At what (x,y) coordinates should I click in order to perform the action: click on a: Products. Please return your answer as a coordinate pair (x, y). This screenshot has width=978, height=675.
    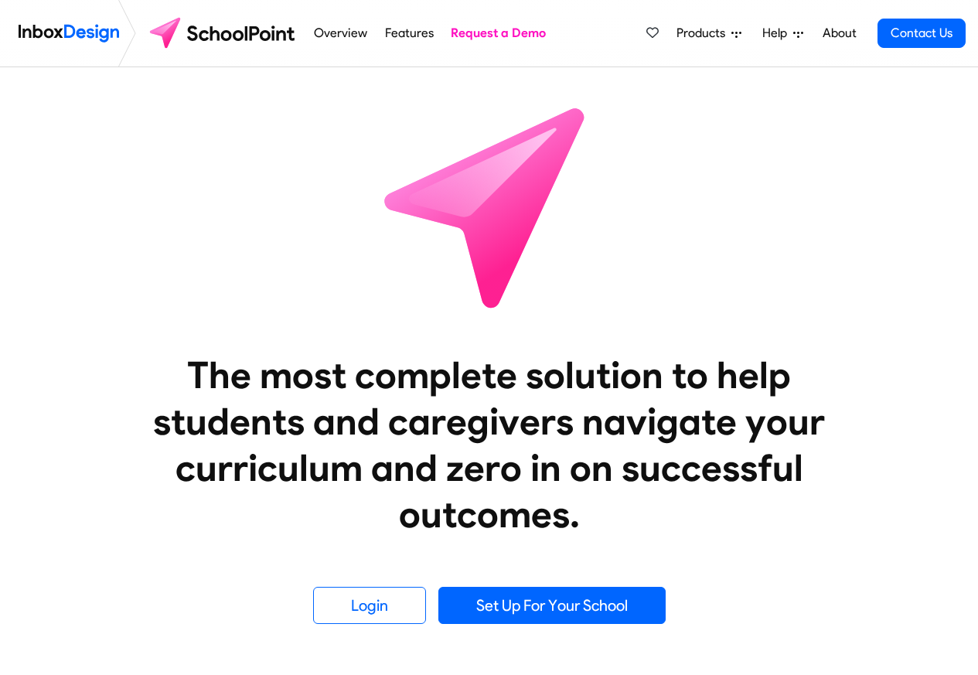
    Looking at the image, I should click on (709, 33).